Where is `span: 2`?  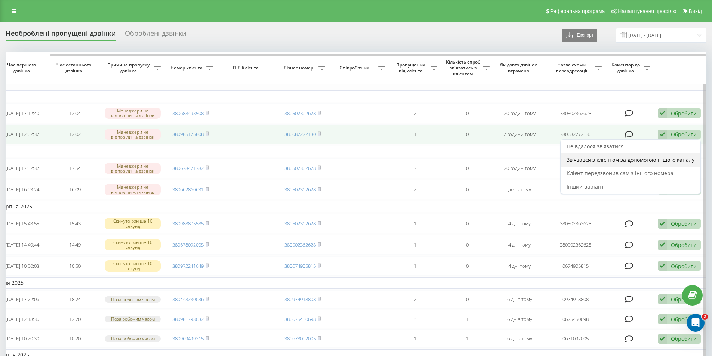 span: 2 is located at coordinates (705, 317).